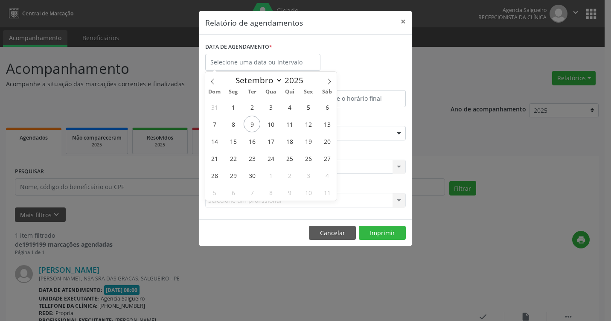 The height and width of the screenshot is (321, 611). Describe the element at coordinates (233, 92) in the screenshot. I see `span: Seg` at that location.